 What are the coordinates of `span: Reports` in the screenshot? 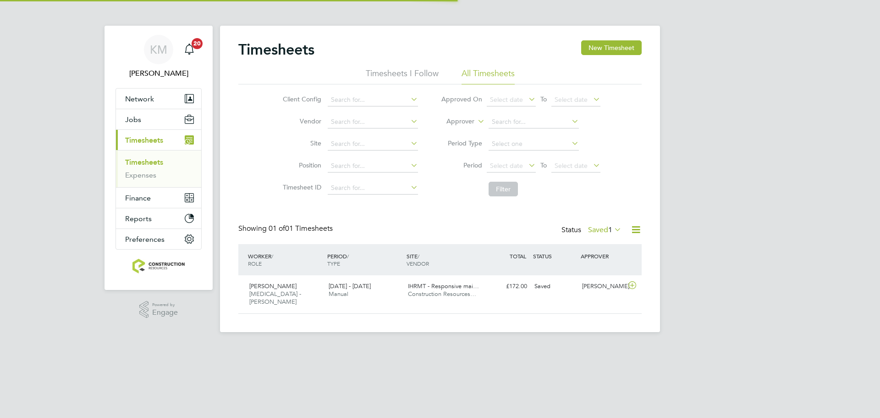 It's located at (138, 218).